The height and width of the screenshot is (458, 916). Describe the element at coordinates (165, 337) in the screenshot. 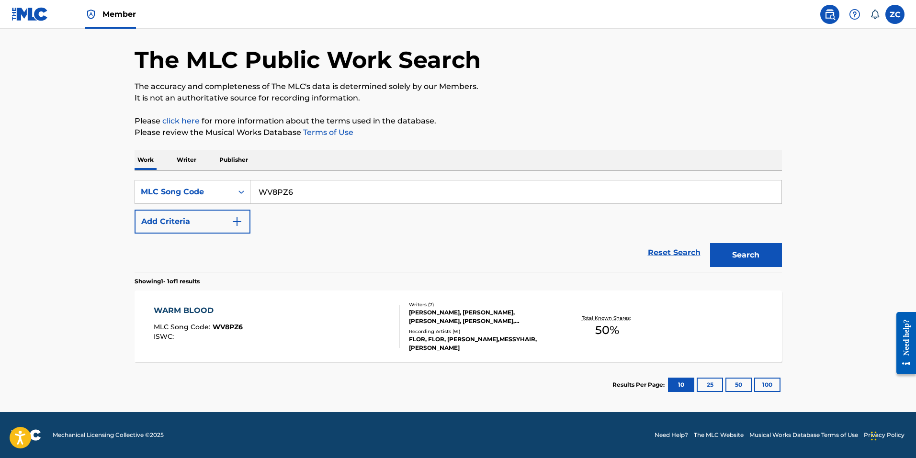

I see `span: ISWC :` at that location.